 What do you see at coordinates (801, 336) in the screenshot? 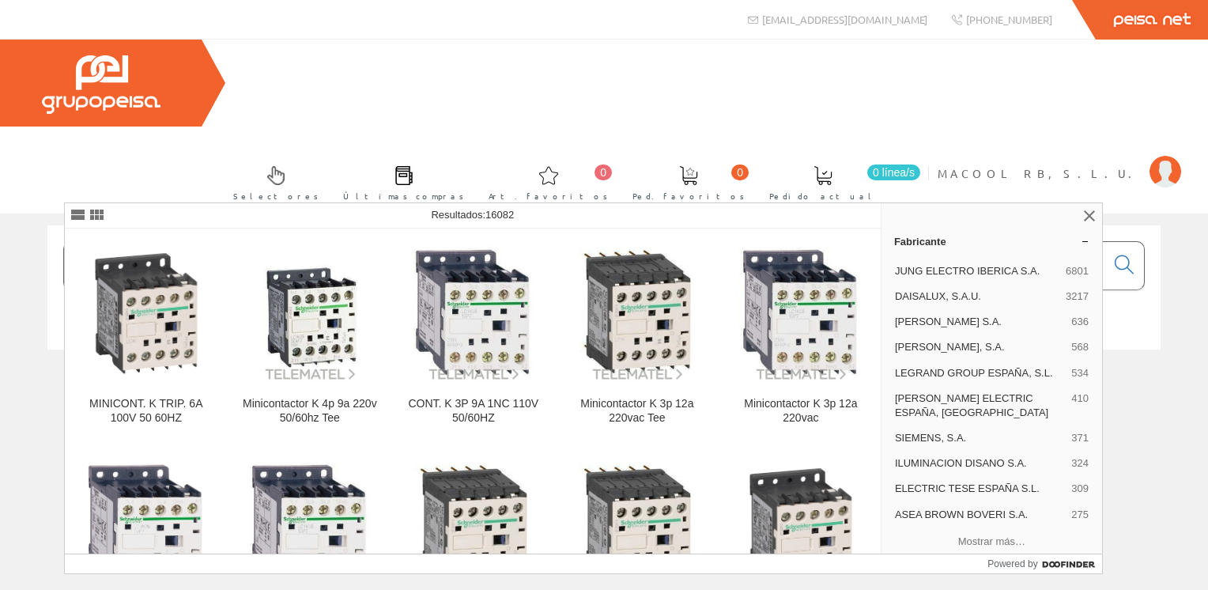
I see `a: Minicontactor K 3p 12a 220vac Minicontactor K 3p 12a 220vac` at bounding box center [801, 336].